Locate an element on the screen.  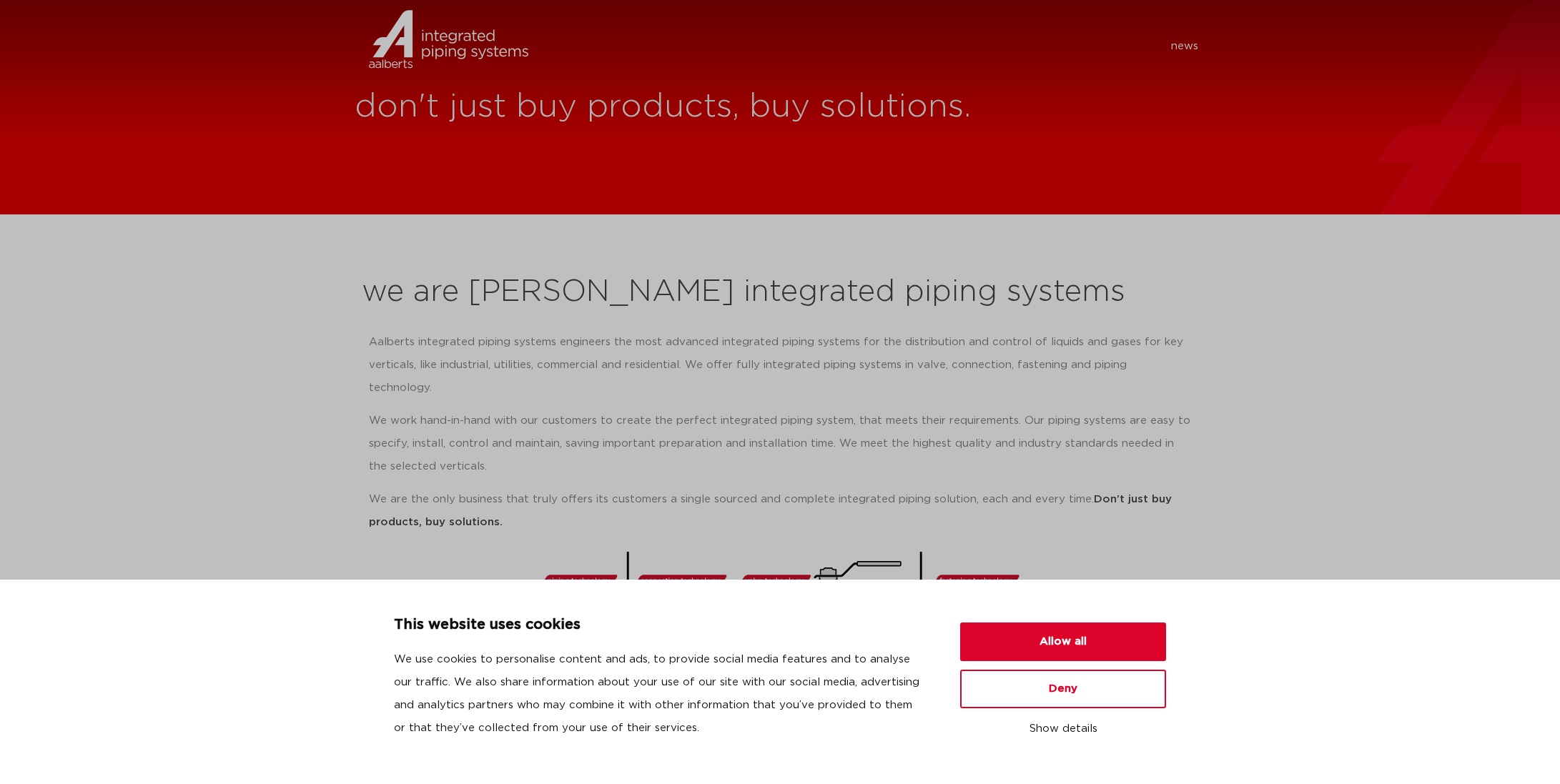
p: Aalberts integrated piping systems engineers the most advanced integrated piping systems for the ... is located at coordinates (780, 365).